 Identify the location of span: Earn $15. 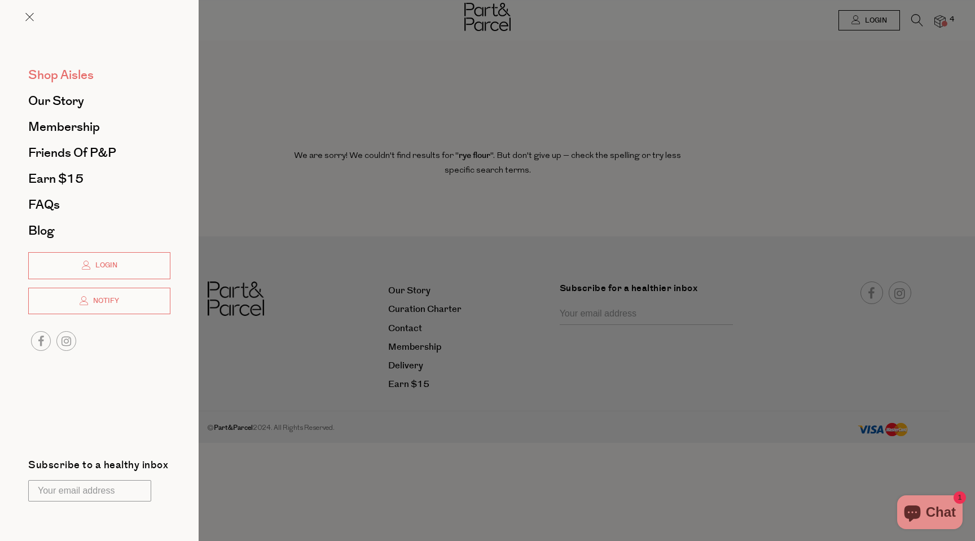
(56, 179).